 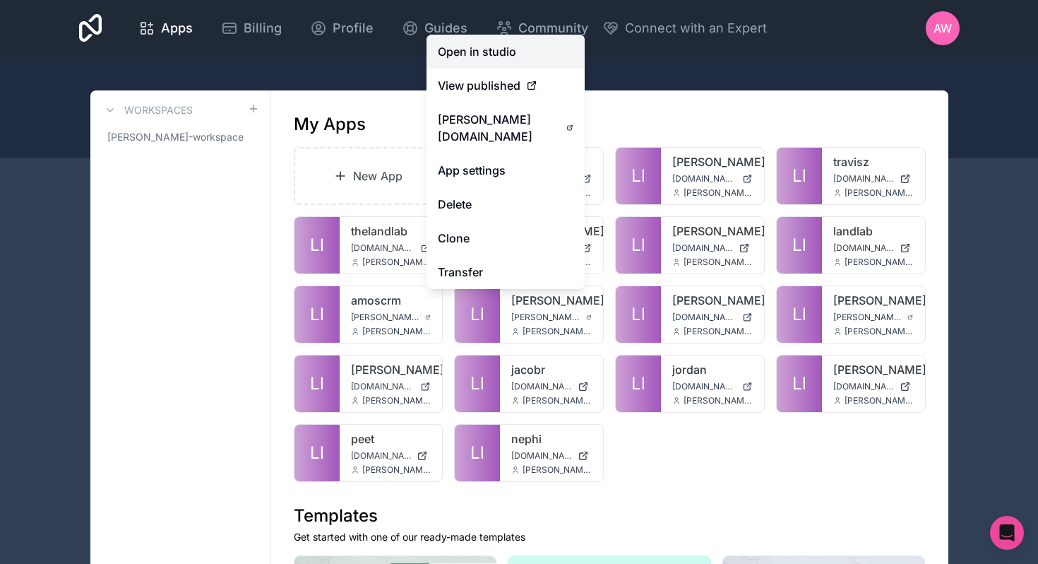 What do you see at coordinates (479, 85) in the screenshot?
I see `span: View published` at bounding box center [479, 85].